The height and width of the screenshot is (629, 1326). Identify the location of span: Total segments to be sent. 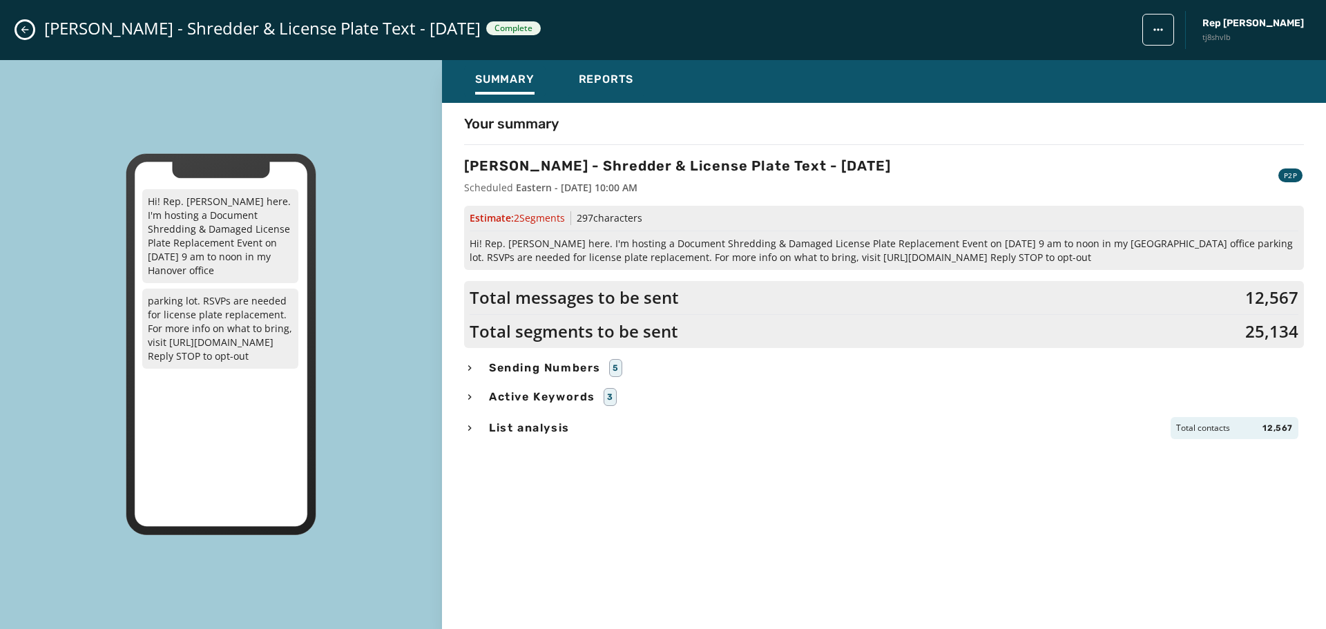
(574, 332).